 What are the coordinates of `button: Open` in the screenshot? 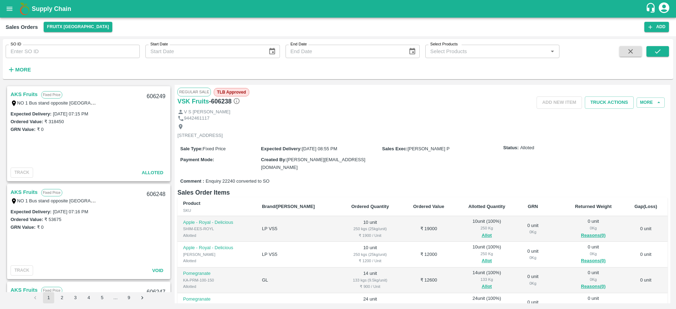 It's located at (552, 51).